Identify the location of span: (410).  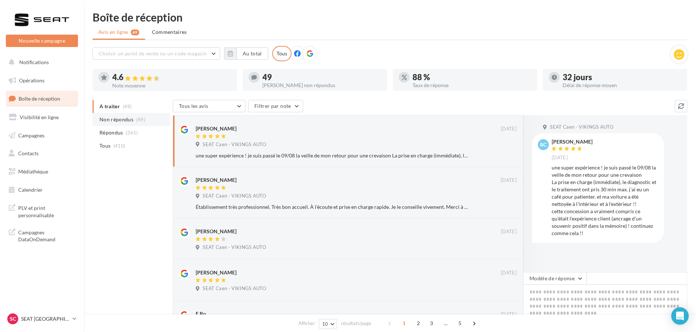
(120, 146).